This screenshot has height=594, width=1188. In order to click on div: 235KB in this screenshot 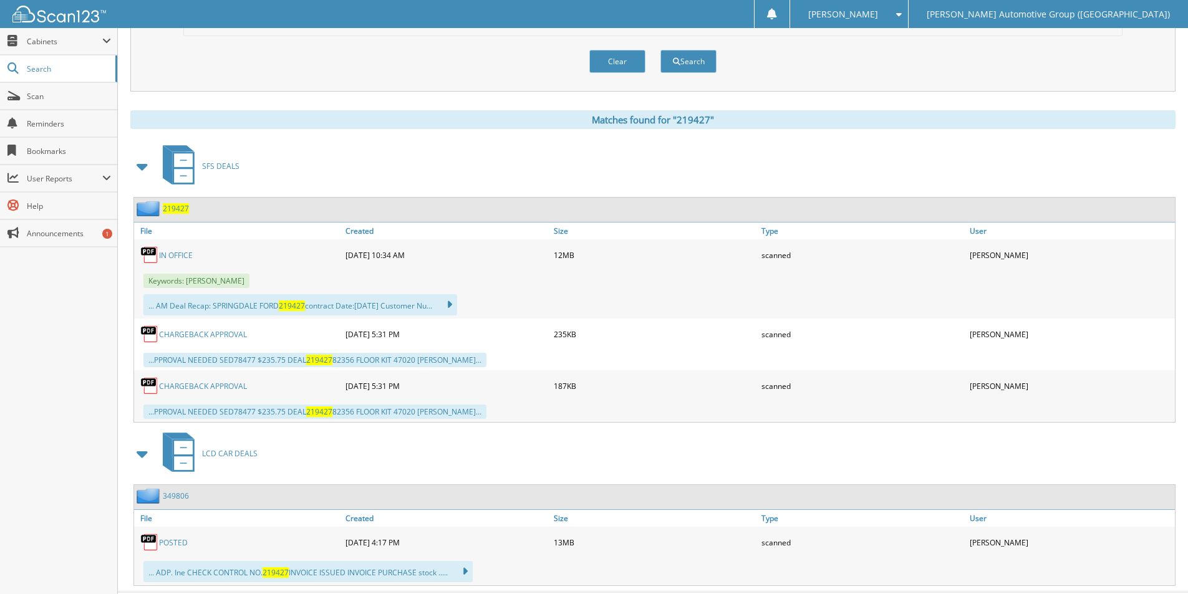, I will do `click(655, 334)`.